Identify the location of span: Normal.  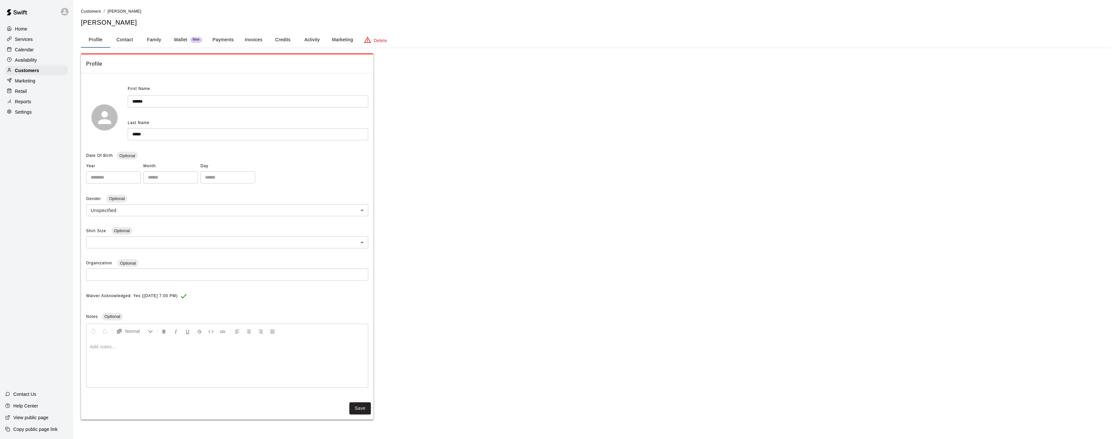
(136, 331).